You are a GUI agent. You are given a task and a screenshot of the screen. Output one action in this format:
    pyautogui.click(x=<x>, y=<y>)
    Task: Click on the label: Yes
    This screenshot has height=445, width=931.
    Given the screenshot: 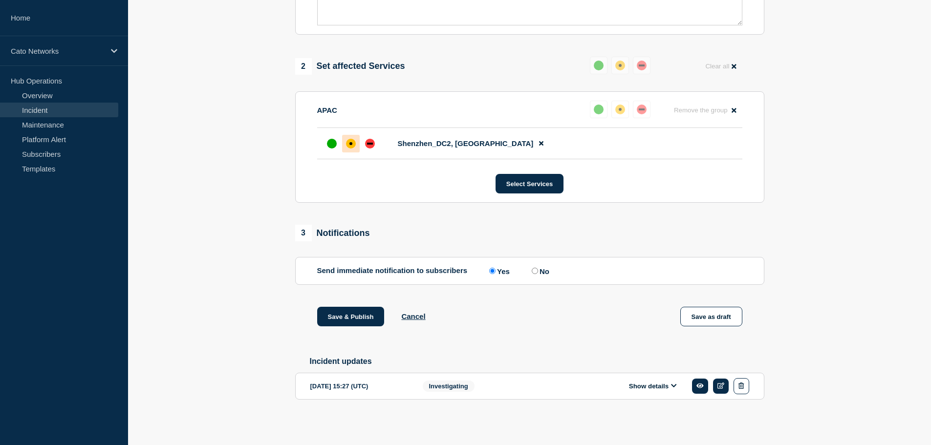 What is the action you would take?
    pyautogui.click(x=498, y=271)
    